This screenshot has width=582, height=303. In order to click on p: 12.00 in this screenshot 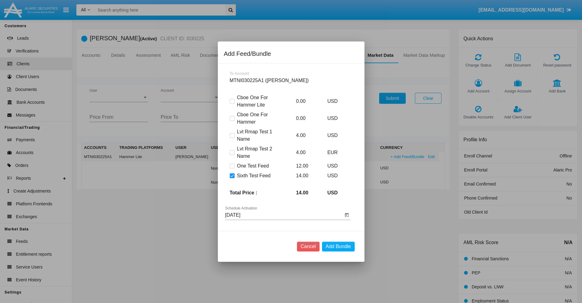, I will do `click(305, 166)`.